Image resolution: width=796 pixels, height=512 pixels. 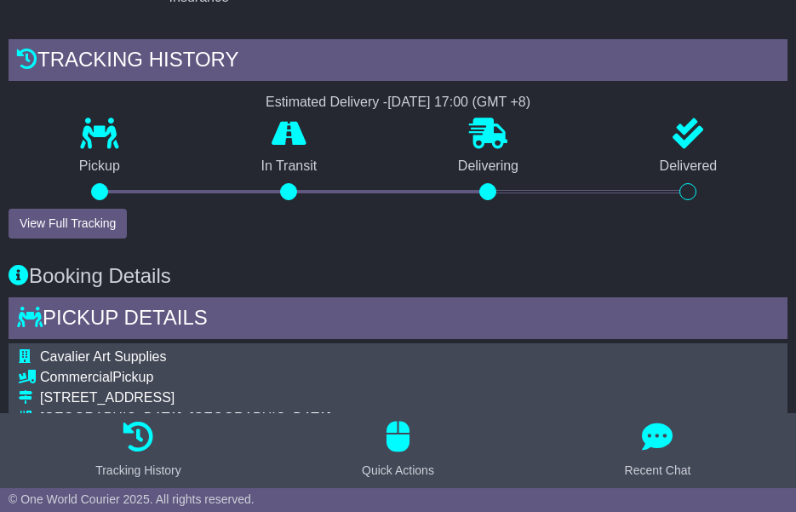 What do you see at coordinates (100, 165) in the screenshot?
I see `p: Pickup` at bounding box center [100, 165].